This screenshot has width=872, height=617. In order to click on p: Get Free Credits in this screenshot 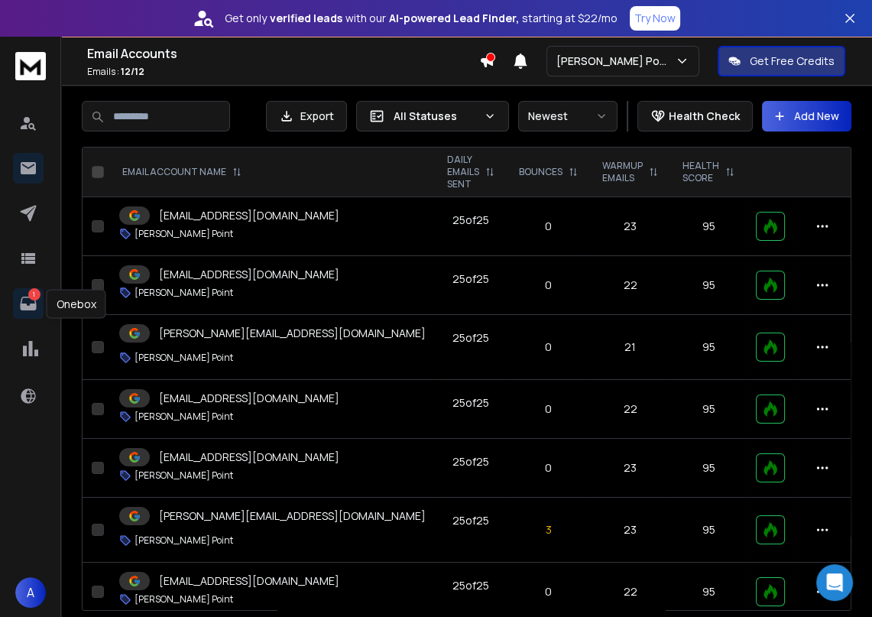, I will do `click(792, 61)`.